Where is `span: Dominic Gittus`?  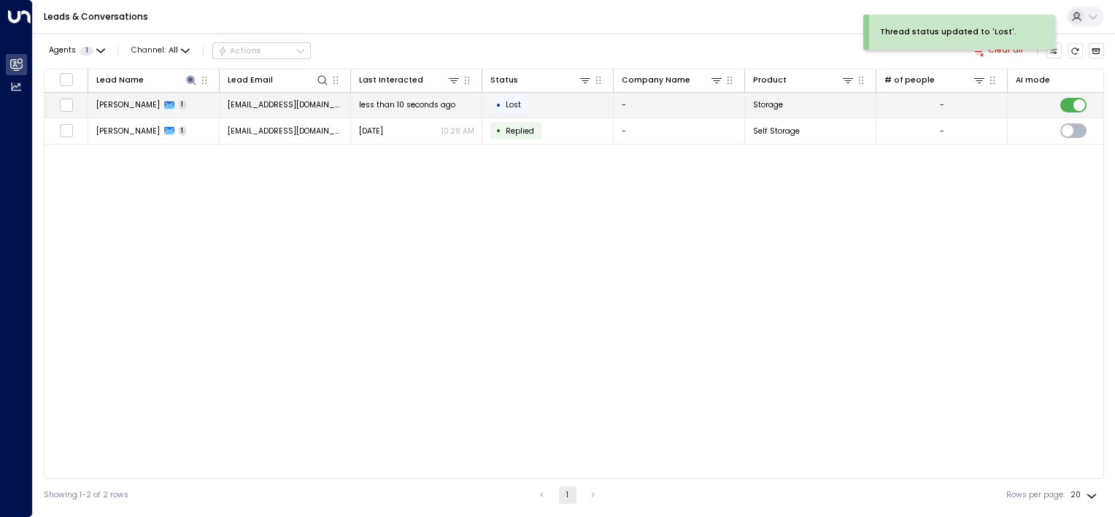 span: Dominic Gittus is located at coordinates (128, 131).